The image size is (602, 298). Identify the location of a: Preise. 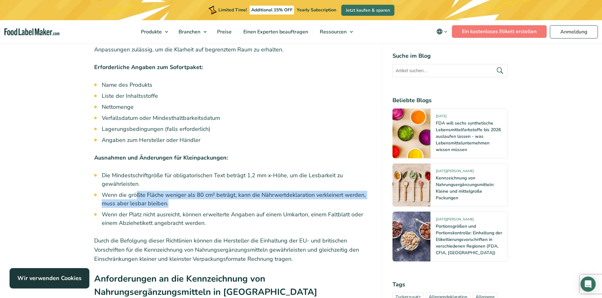
(224, 32).